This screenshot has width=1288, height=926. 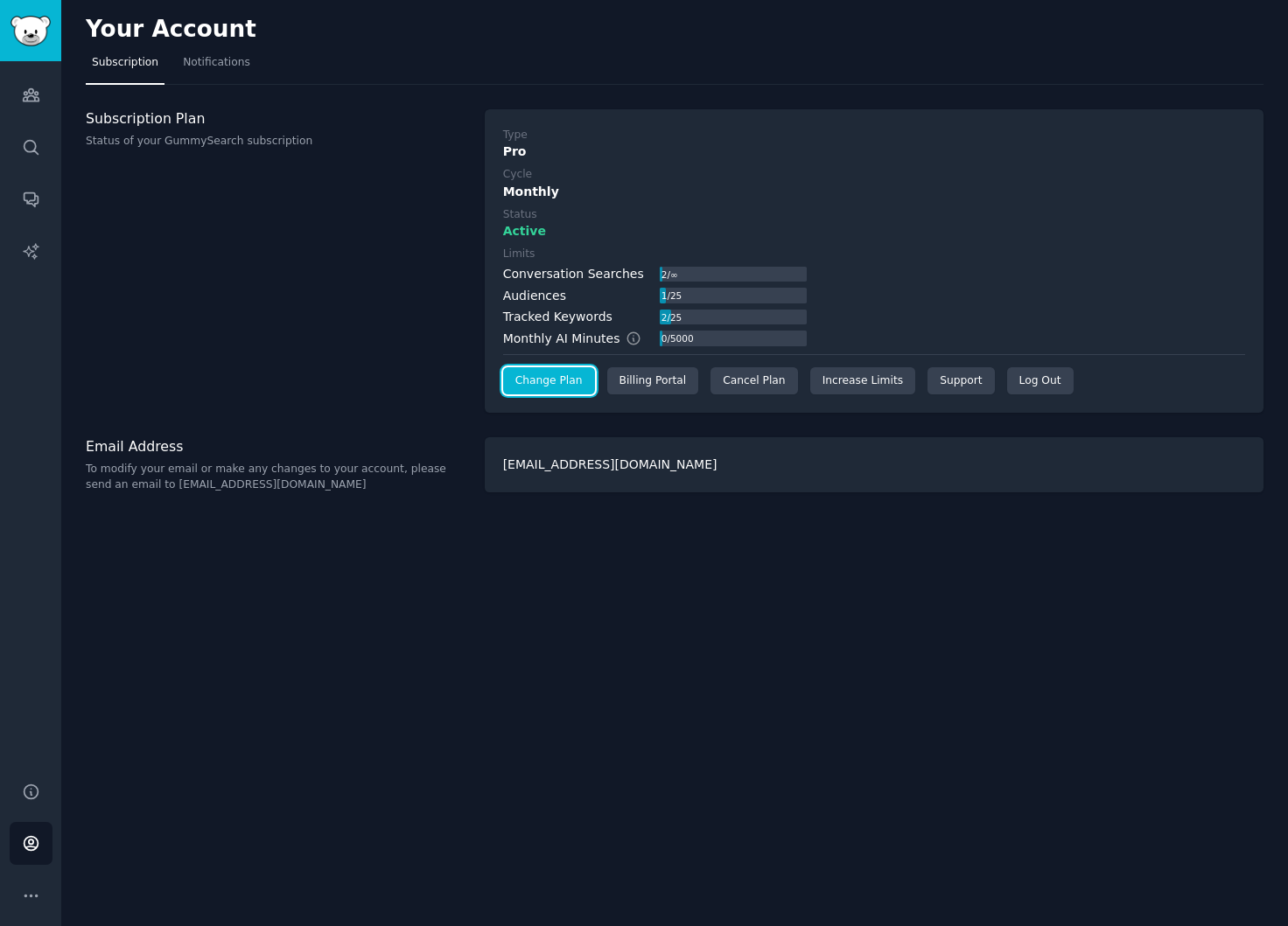 What do you see at coordinates (171, 30) in the screenshot?
I see `h2: Your Account` at bounding box center [171, 30].